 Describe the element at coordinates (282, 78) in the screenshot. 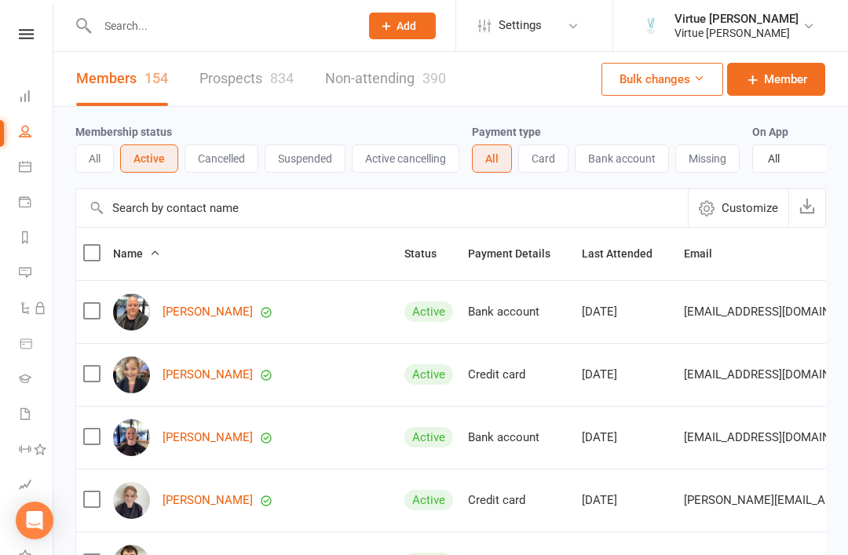

I see `div: 834` at that location.